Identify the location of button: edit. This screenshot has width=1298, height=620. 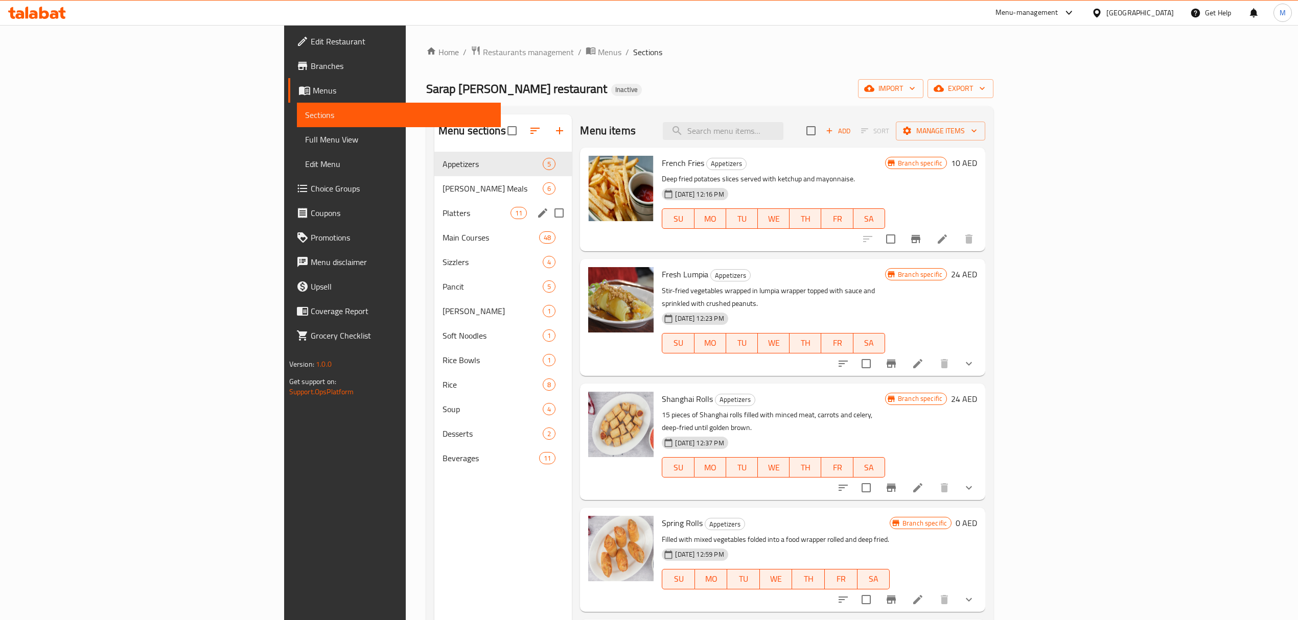
(543, 213).